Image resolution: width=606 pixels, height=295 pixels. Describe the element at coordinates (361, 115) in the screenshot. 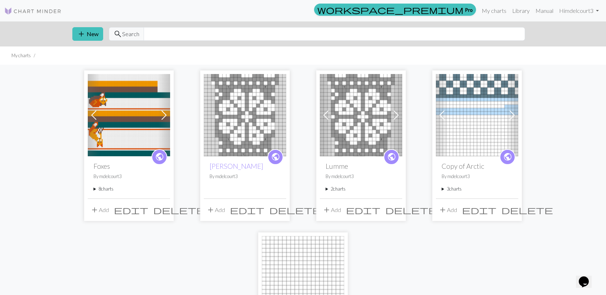

I see `img: Lumme` at that location.